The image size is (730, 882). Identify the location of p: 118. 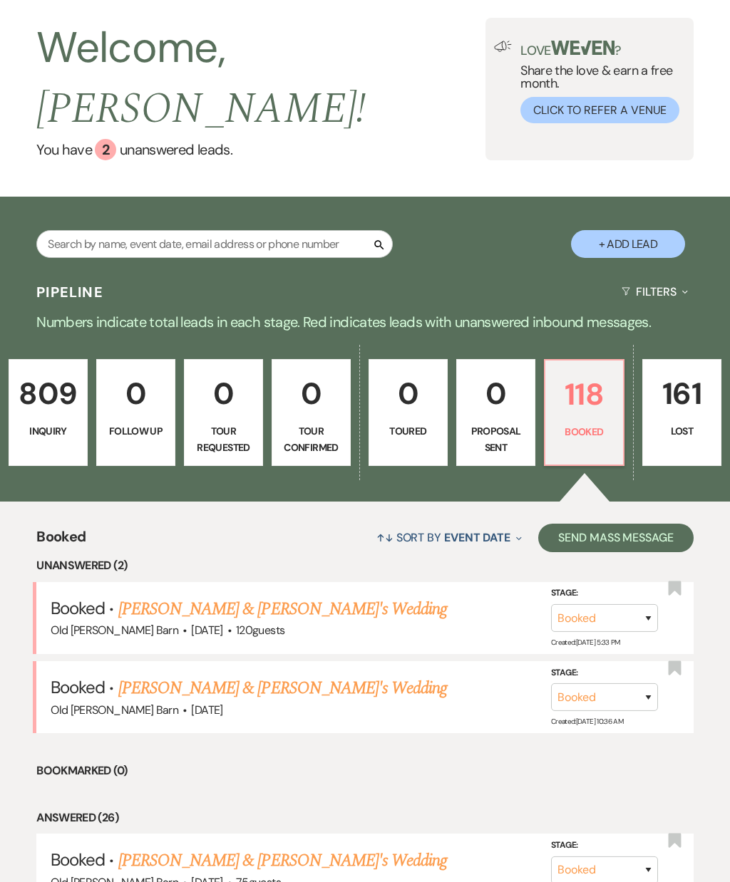
(584, 394).